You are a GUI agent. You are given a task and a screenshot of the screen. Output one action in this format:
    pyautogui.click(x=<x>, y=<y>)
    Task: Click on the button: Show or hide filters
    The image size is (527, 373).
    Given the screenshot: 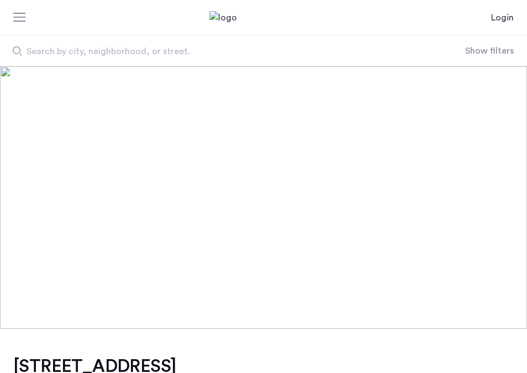 What is the action you would take?
    pyautogui.click(x=489, y=51)
    